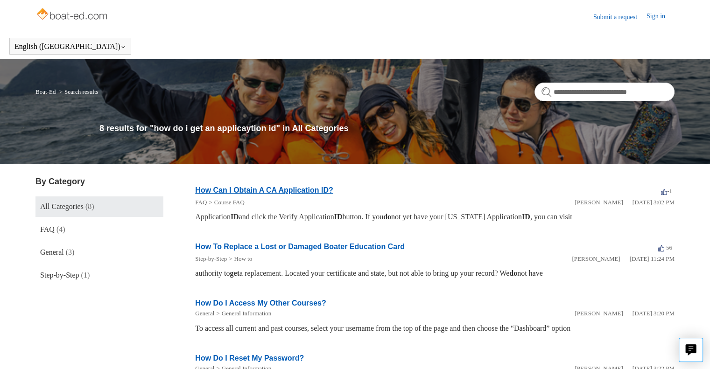 The height and width of the screenshot is (369, 710). Describe the element at coordinates (45, 92) in the screenshot. I see `a: Boat-Ed` at that location.